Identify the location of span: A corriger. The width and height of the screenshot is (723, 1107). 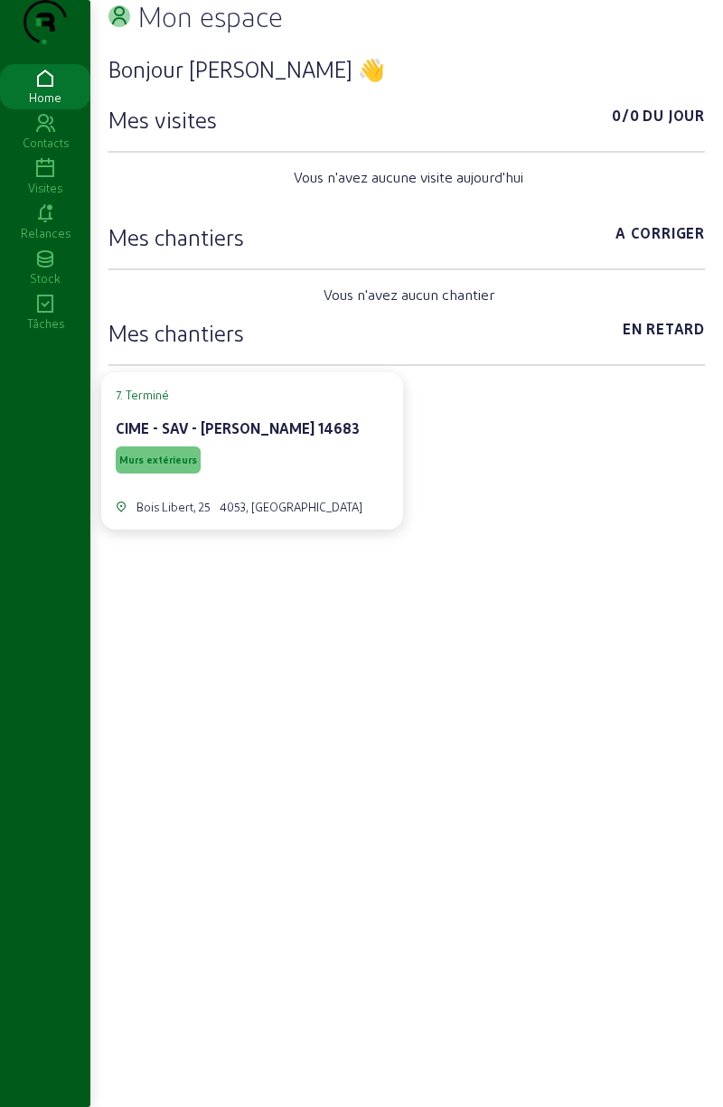
(660, 237).